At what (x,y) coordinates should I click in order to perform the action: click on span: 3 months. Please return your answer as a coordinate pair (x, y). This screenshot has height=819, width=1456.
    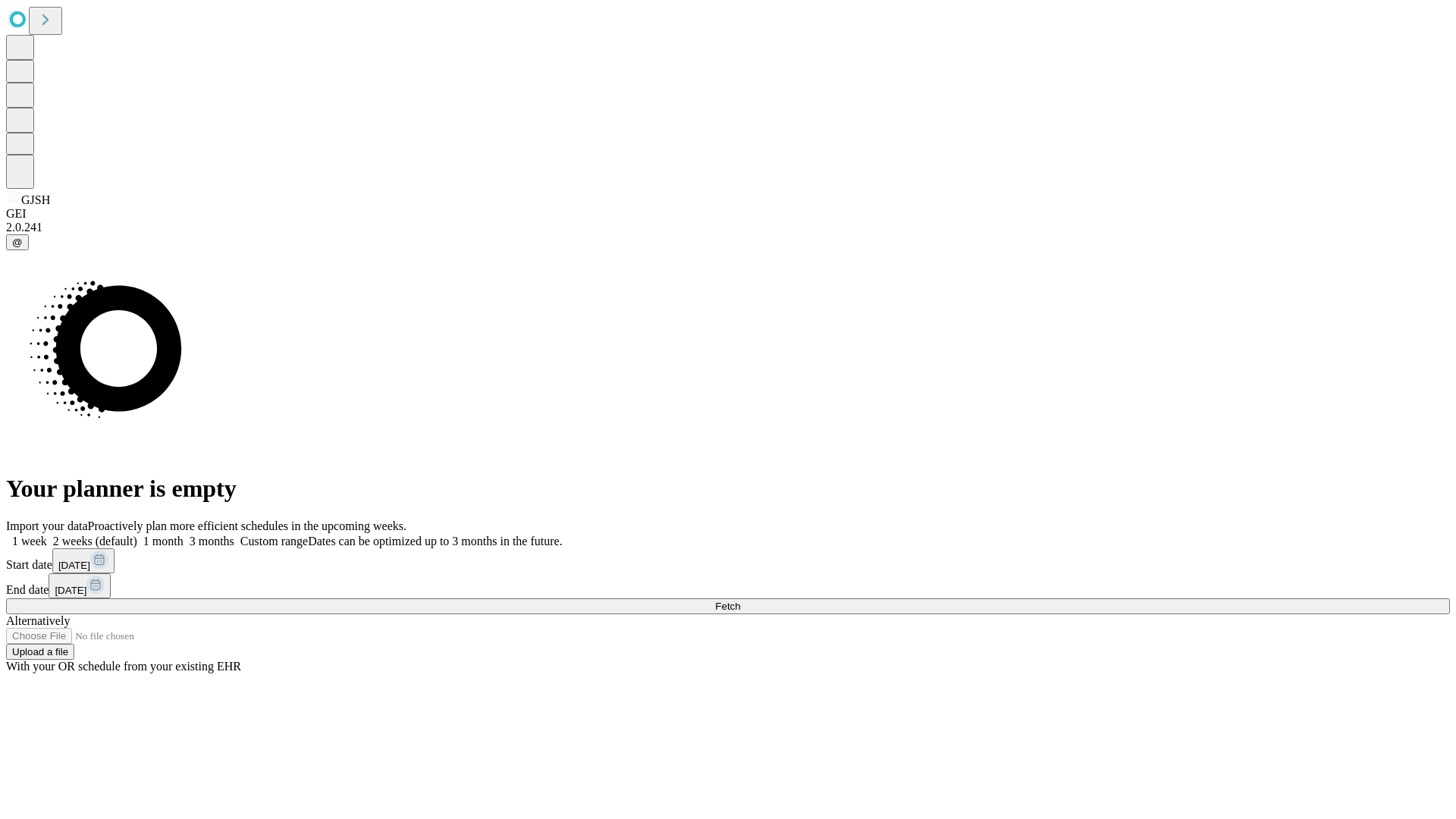
    Looking at the image, I should click on (212, 540).